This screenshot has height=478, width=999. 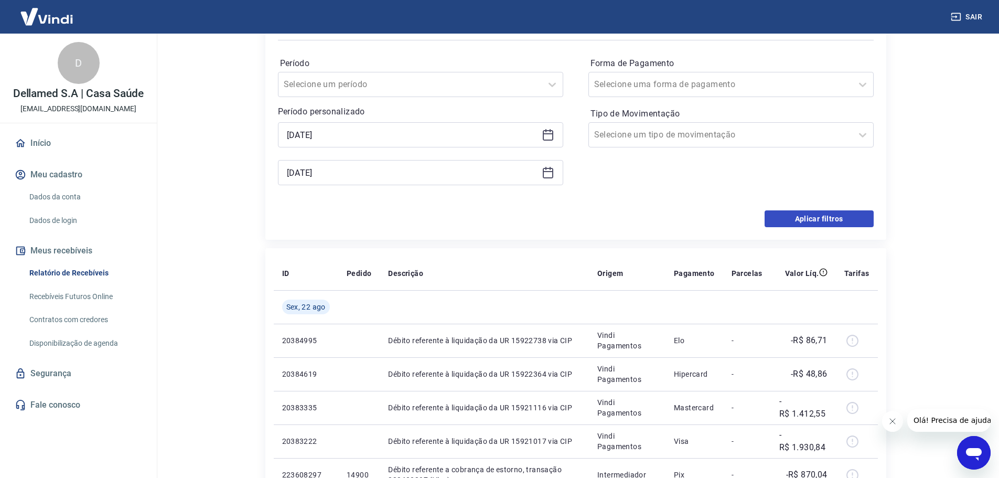 What do you see at coordinates (484, 340) in the screenshot?
I see `p: Débito referente à liquidação da UR 15922738 via CIP` at bounding box center [484, 340].